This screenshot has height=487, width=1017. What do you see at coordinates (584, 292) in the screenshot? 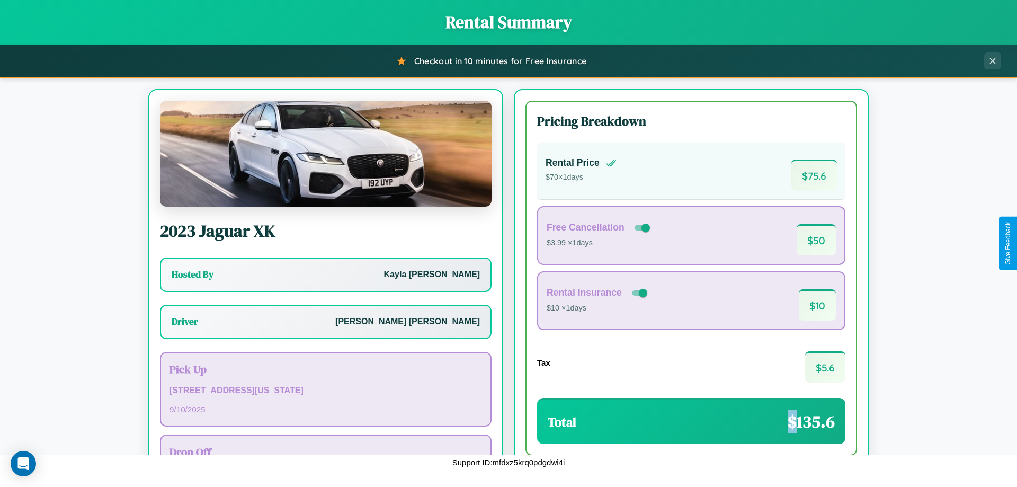
I see `h4: Rental Insurance` at bounding box center [584, 292].